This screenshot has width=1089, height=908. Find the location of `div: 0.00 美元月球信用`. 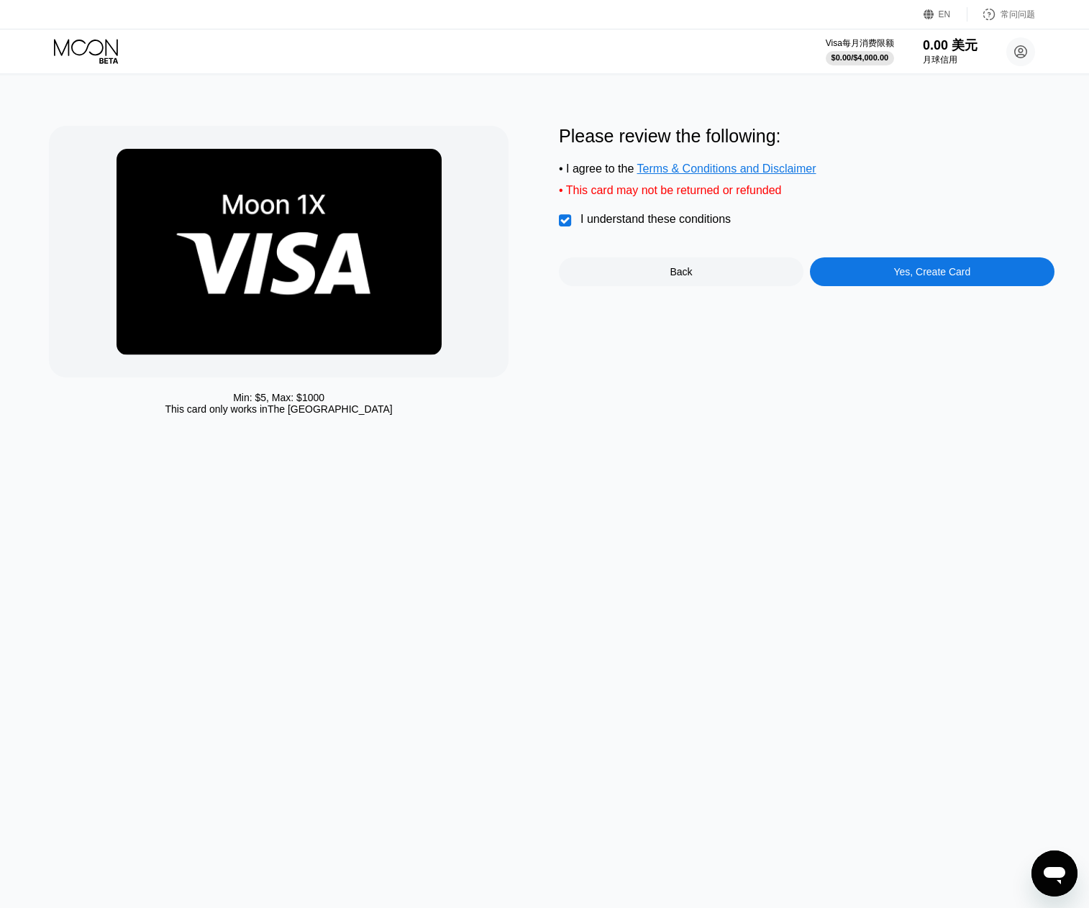

div: 0.00 美元月球信用 is located at coordinates (950, 51).